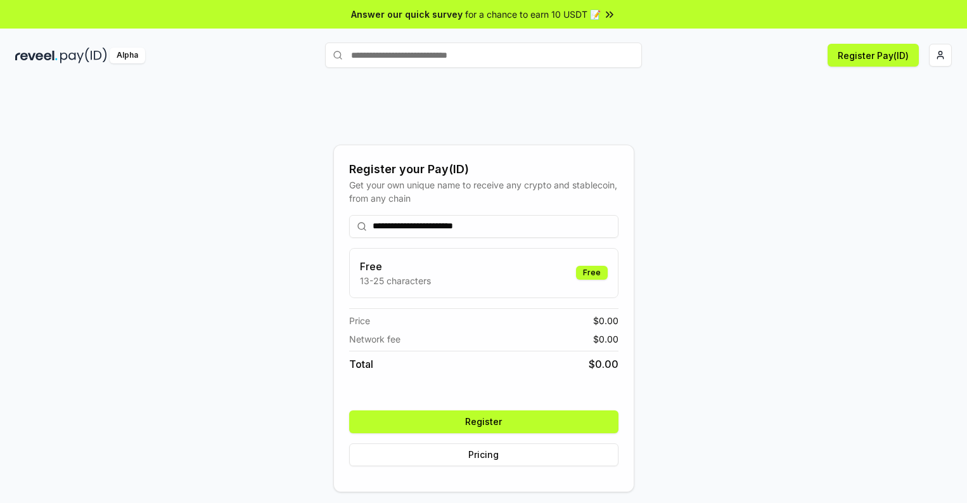 The width and height of the screenshot is (967, 503). What do you see at coordinates (127, 55) in the screenshot?
I see `div: Alpha` at bounding box center [127, 55].